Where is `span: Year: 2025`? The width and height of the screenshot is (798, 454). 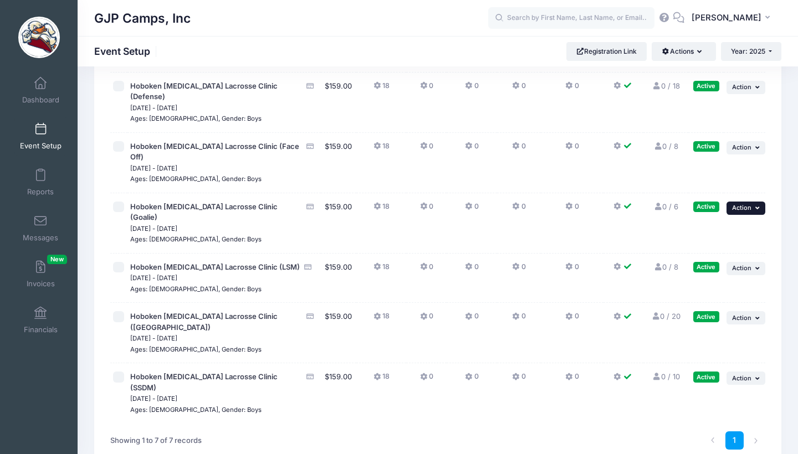
span: Year: 2025 is located at coordinates (748, 51).